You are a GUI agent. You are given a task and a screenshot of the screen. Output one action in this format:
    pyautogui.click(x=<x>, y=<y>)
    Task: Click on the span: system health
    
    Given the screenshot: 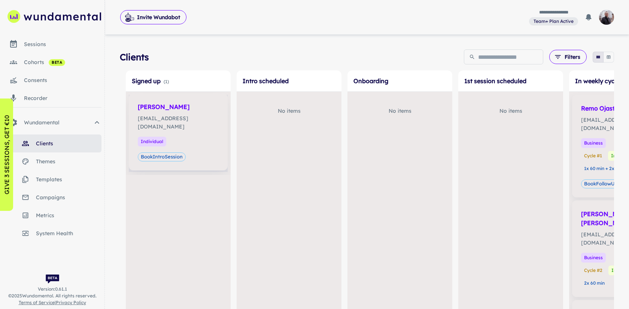 What is the action you would take?
    pyautogui.click(x=69, y=233)
    